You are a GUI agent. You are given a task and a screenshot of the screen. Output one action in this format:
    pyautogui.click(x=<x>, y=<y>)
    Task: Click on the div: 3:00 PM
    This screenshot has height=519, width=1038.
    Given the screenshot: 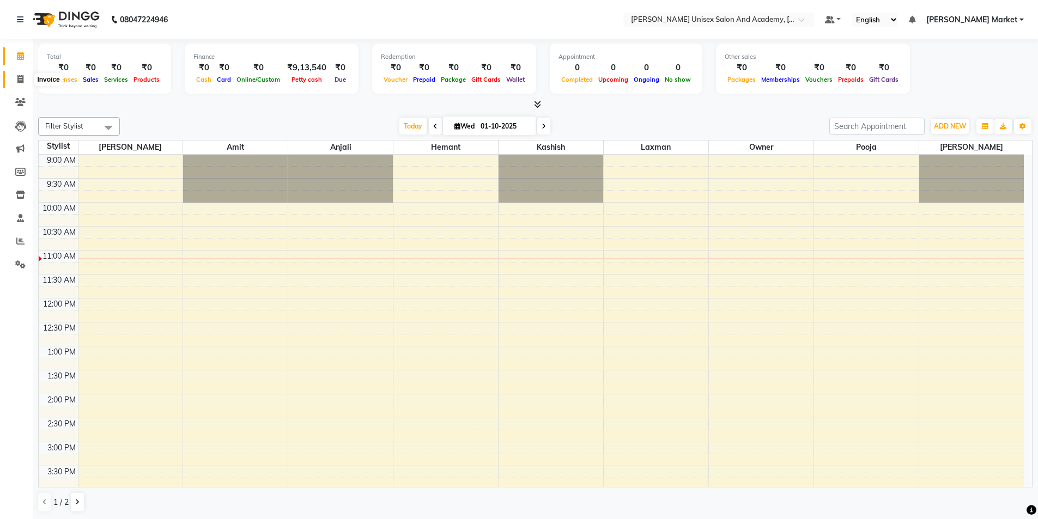 What is the action you would take?
    pyautogui.click(x=62, y=448)
    